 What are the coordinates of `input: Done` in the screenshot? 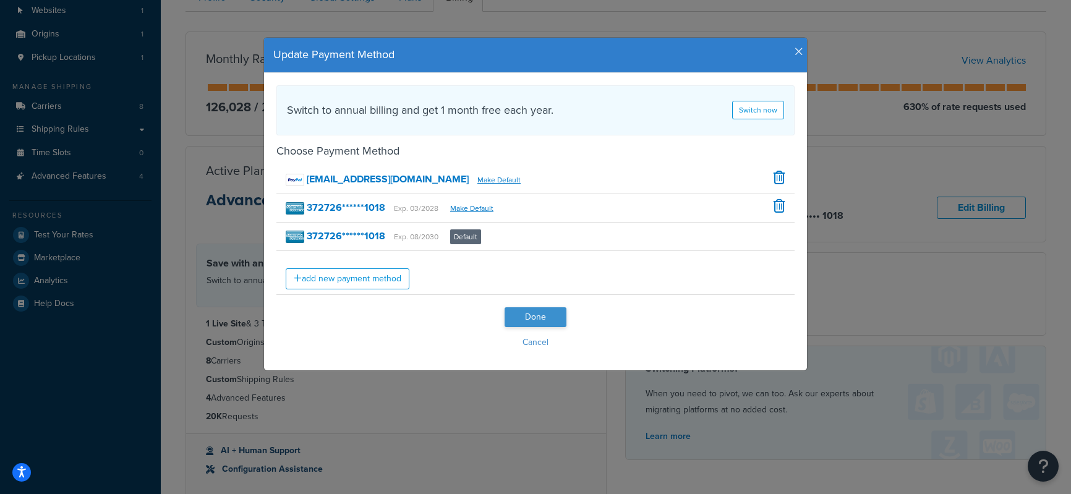 It's located at (535, 317).